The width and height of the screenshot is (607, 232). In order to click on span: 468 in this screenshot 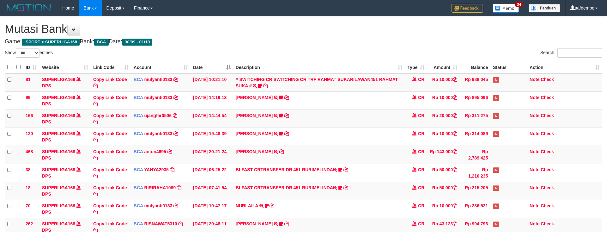, I will do `click(29, 151)`.